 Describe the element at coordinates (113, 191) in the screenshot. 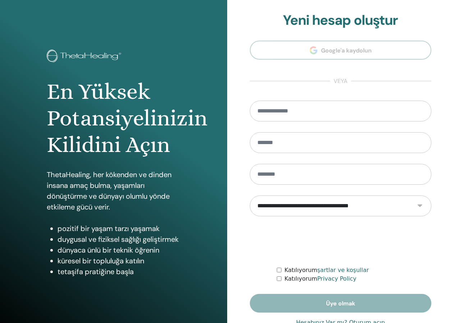

I see `p: ThetaHealing, her kökenden ve dinden insana amaç bulma, yaşamları dönüştürme ve dünyayı olumlu yö...` at that location.